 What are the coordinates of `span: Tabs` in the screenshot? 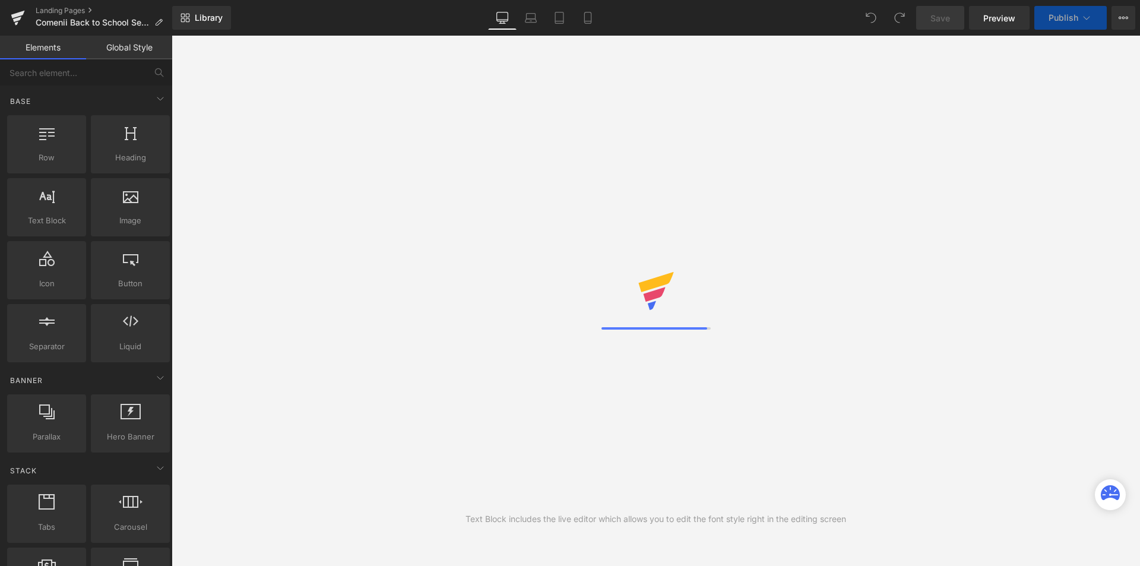 It's located at (46, 527).